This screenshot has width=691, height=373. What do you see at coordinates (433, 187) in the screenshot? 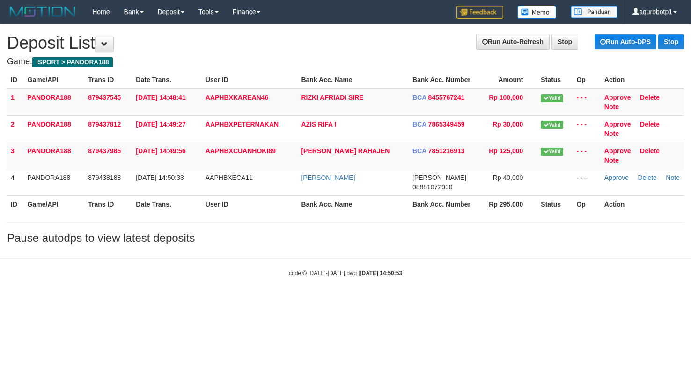
I see `span: 08881072930` at bounding box center [433, 187].